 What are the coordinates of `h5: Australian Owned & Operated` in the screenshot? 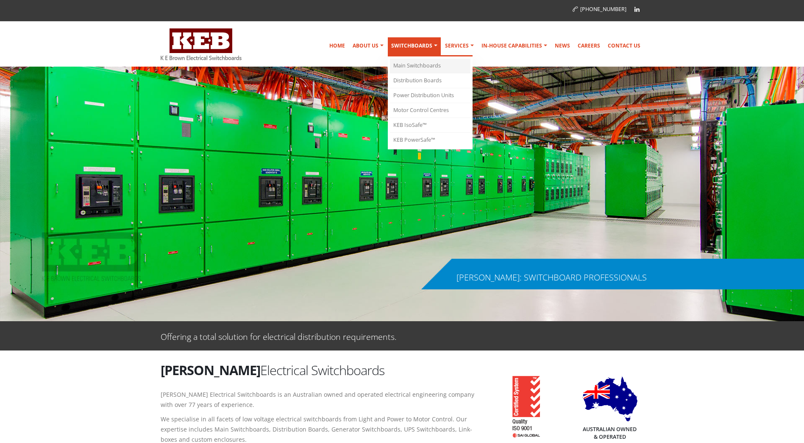 It's located at (610, 433).